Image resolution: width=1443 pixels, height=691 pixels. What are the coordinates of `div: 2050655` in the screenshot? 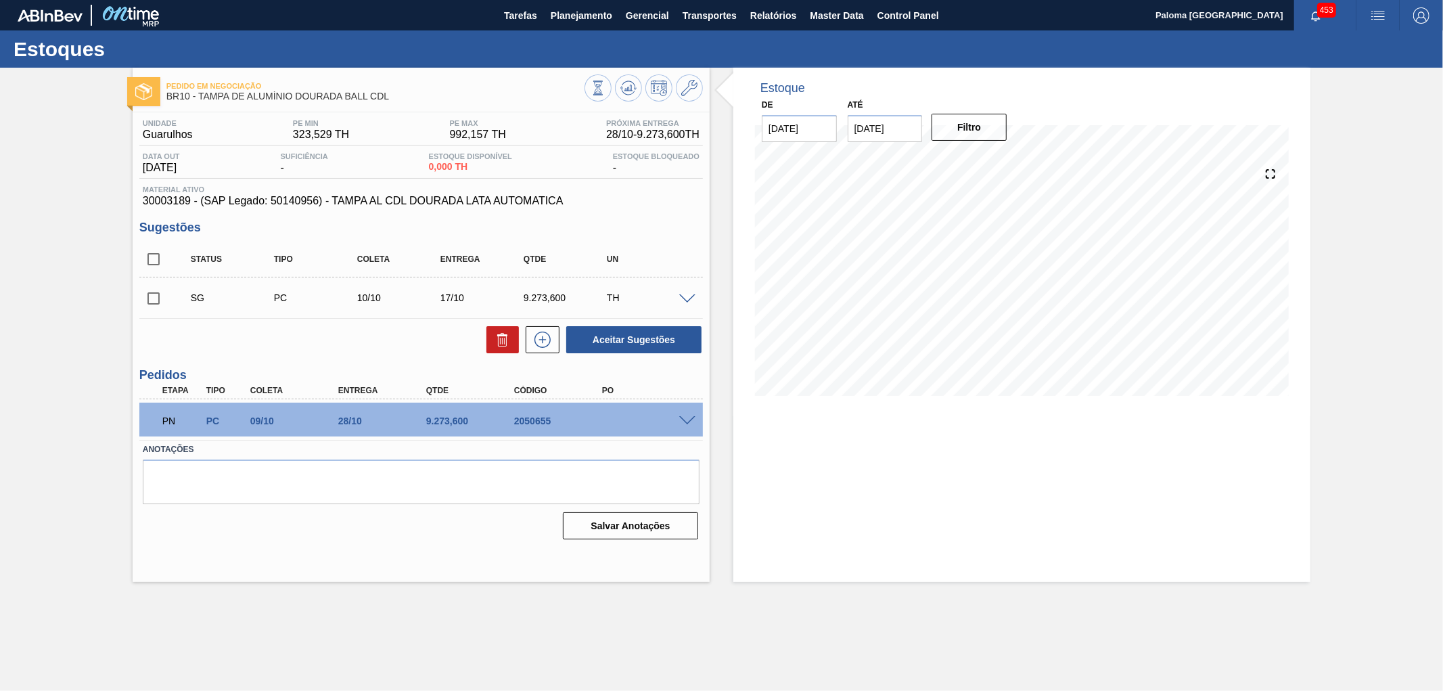 It's located at (560, 421).